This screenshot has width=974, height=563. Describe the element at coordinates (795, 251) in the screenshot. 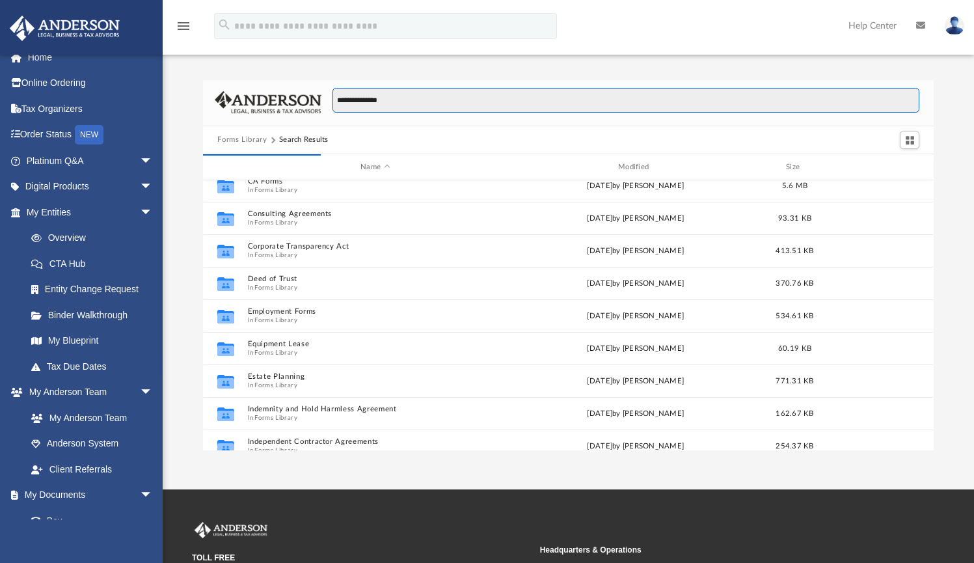

I see `span: 413.51 KB` at that location.